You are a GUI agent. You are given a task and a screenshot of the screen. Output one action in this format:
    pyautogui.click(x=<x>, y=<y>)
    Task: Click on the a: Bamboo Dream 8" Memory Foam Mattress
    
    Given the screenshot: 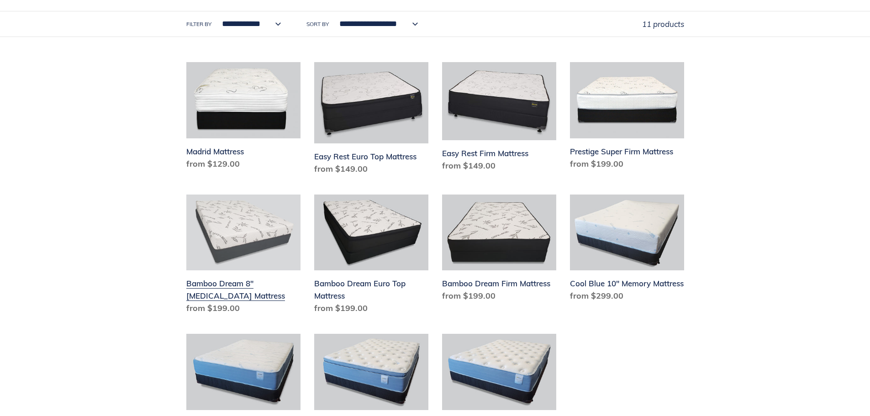 What is the action you would take?
    pyautogui.click(x=243, y=256)
    